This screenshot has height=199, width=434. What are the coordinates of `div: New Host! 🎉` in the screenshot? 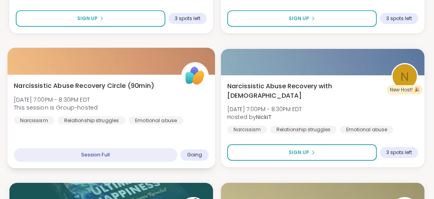 It's located at (405, 90).